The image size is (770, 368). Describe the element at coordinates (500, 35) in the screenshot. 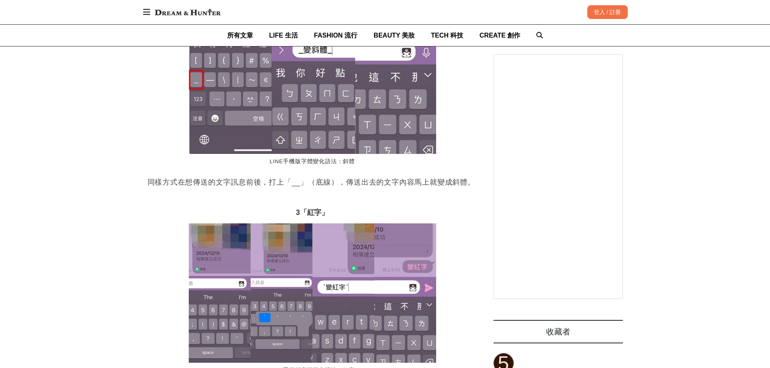

I see `span: CREATE 創作` at that location.